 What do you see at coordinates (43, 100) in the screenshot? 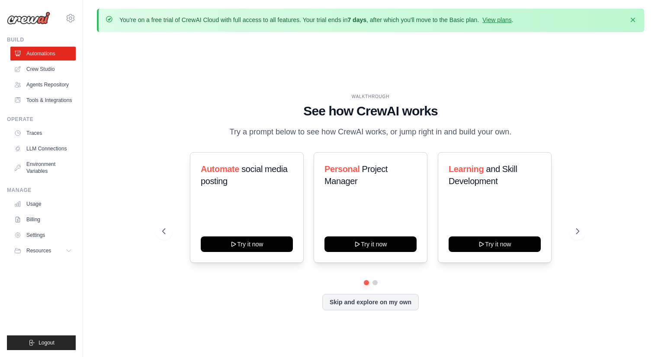
I see `a: Tools & Integrations` at bounding box center [43, 100].